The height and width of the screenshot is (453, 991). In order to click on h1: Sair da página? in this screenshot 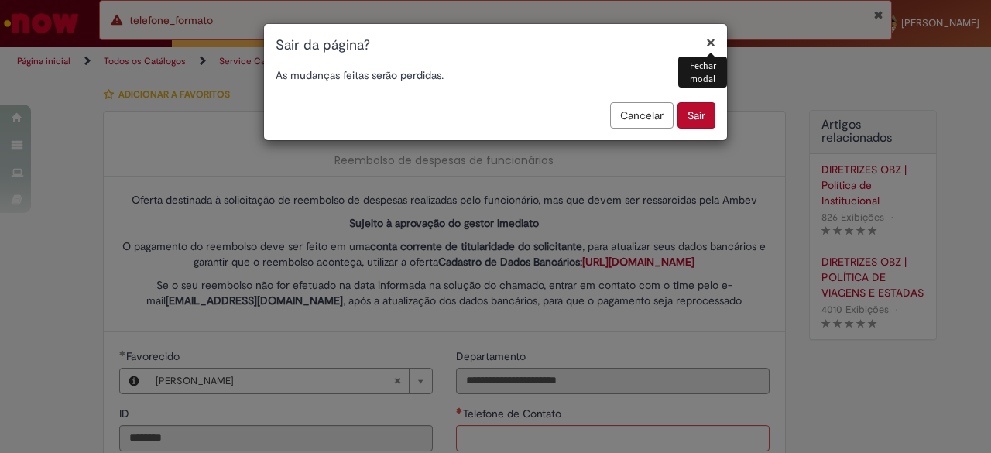, I will do `click(496, 46)`.